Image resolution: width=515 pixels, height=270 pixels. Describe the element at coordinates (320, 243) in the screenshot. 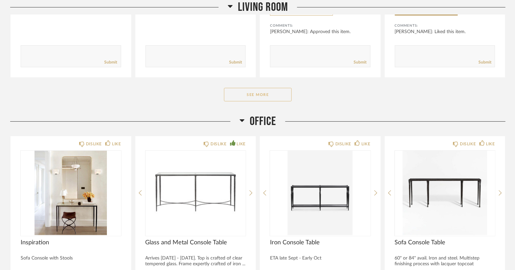

I see `span: Iron Console Table` at that location.